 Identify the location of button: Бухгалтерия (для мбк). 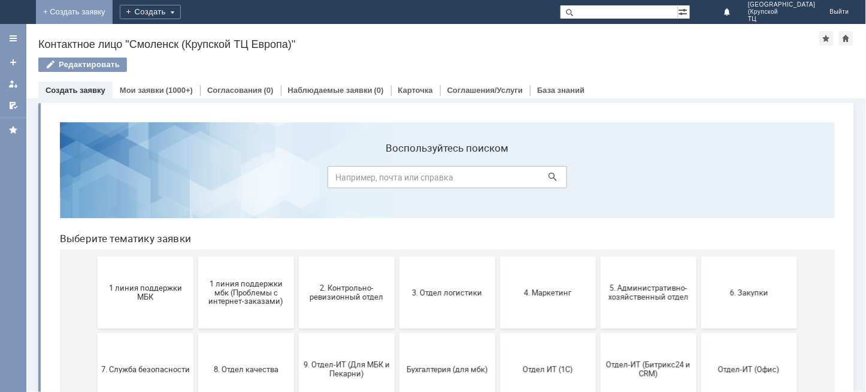
(397, 256).